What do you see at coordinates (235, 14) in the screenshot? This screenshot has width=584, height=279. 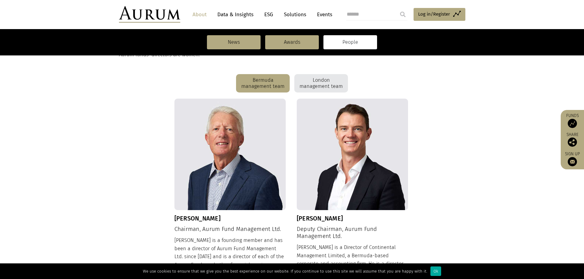 I see `a: Data & Insights` at bounding box center [235, 14].